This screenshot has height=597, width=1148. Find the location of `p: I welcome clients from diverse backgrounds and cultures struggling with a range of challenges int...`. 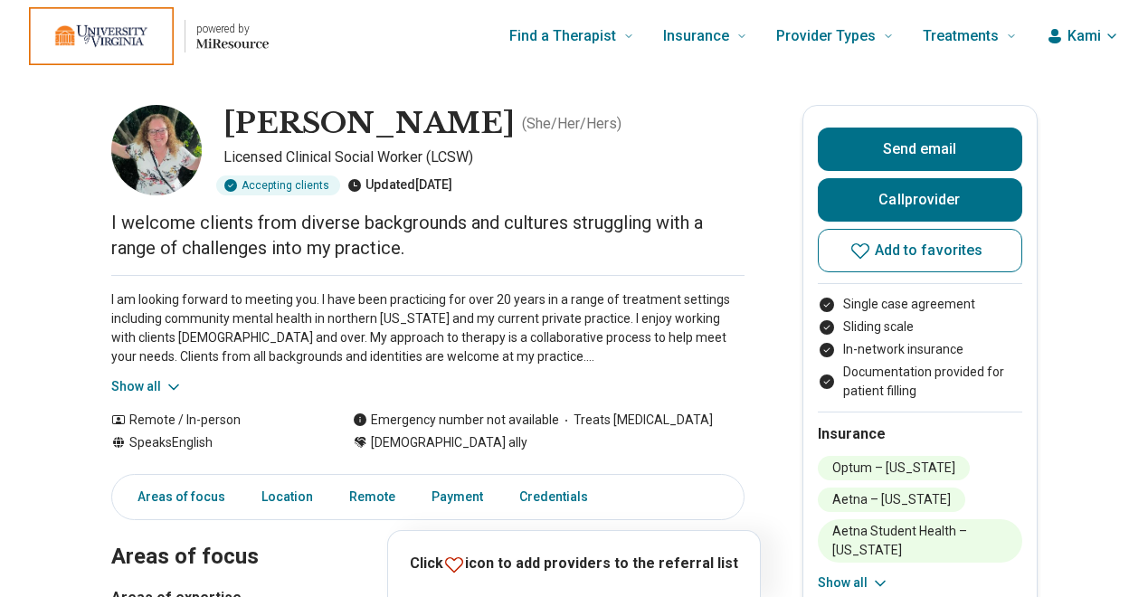

p: I welcome clients from diverse backgrounds and cultures struggling with a range of challenges int... is located at coordinates (428, 235).